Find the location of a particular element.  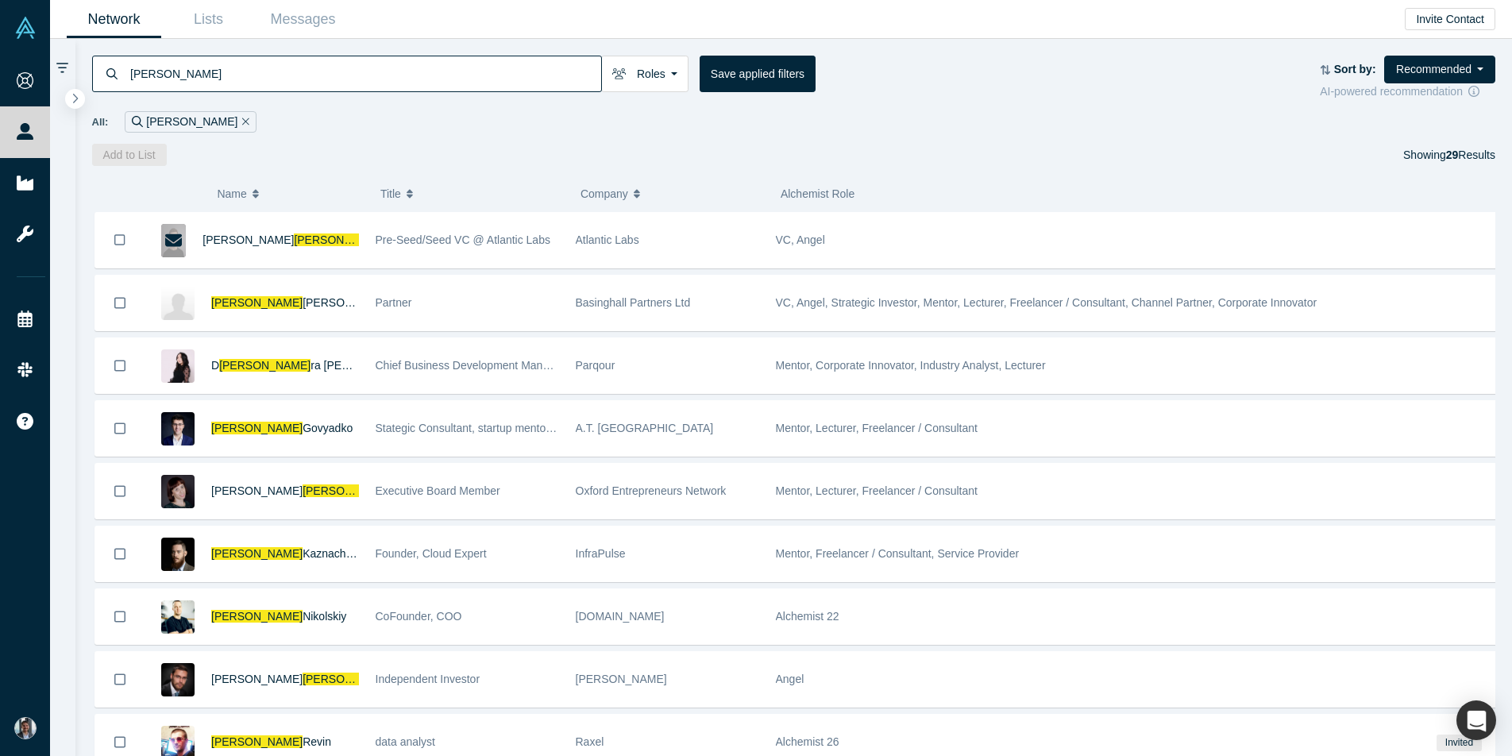

span: Pre-Seed/Seed VC @ Atlantic Labs is located at coordinates (463, 240).